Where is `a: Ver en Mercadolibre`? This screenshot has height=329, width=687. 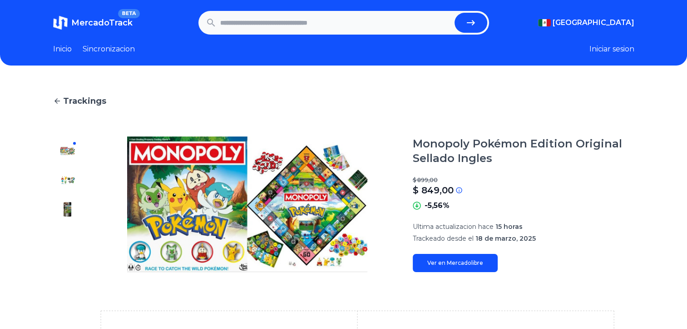
a: Ver en Mercadolibre is located at coordinates (455, 263).